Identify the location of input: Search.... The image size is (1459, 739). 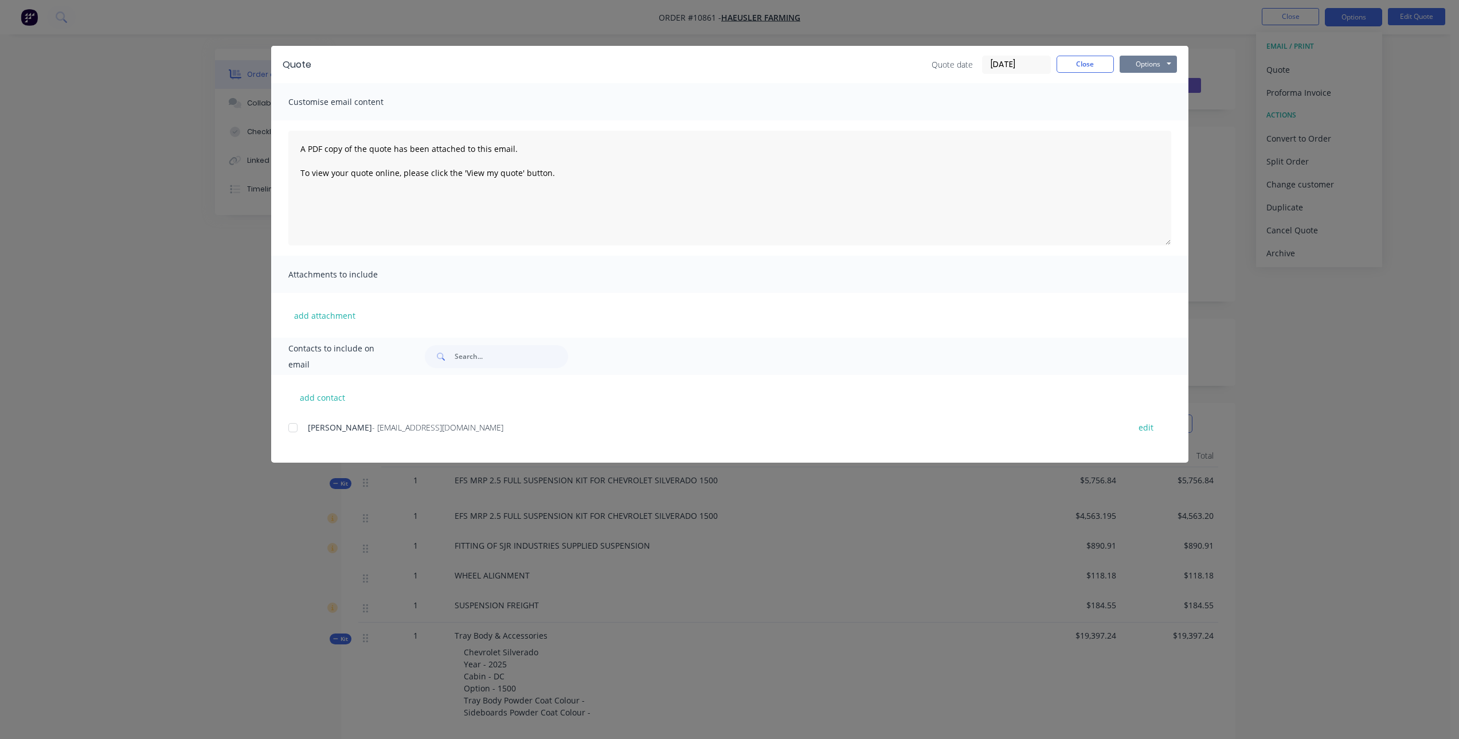
(511, 357).